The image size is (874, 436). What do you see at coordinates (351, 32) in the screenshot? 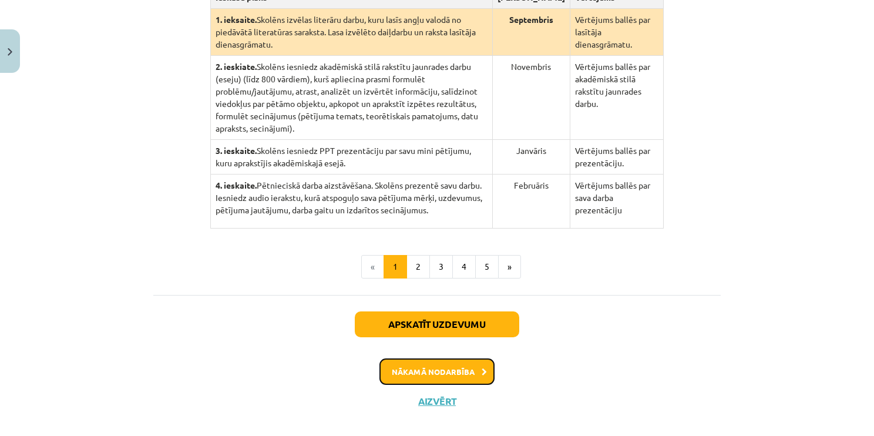
I see `td: Skolēns izvēlas literāru darbu, kuru lasīs angļu valodā no piedāvātā literatūras saraksta. Lasa i...` at bounding box center [351, 32].